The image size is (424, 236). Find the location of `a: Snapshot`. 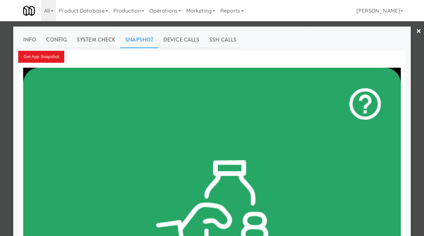

a: Snapshot is located at coordinates (139, 40).